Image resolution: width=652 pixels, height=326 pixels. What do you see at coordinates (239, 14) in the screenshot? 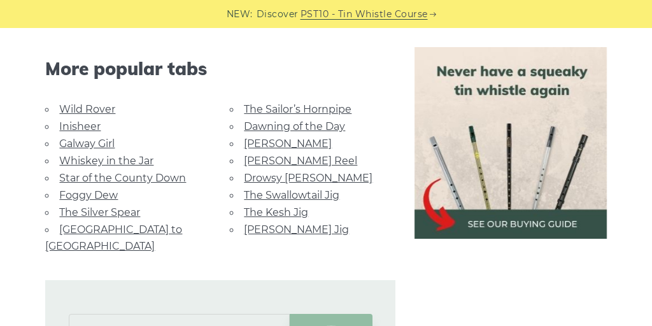
I see `span: NEW:` at bounding box center [239, 14].